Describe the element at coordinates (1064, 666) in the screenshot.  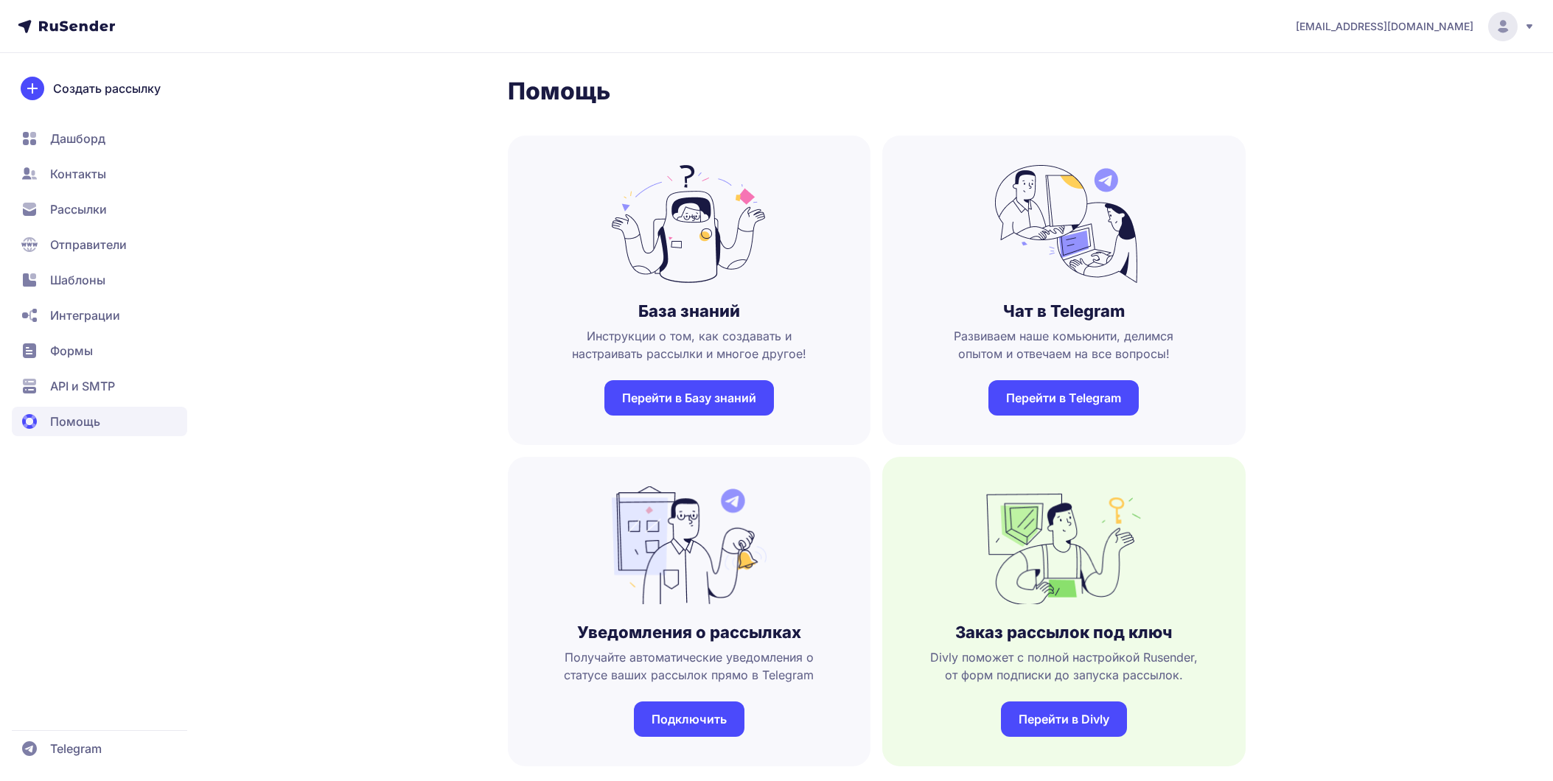
I see `span: Divly поможет с полной настройкой Rusender, от форм подписки до запуска рассылок.` at that location.